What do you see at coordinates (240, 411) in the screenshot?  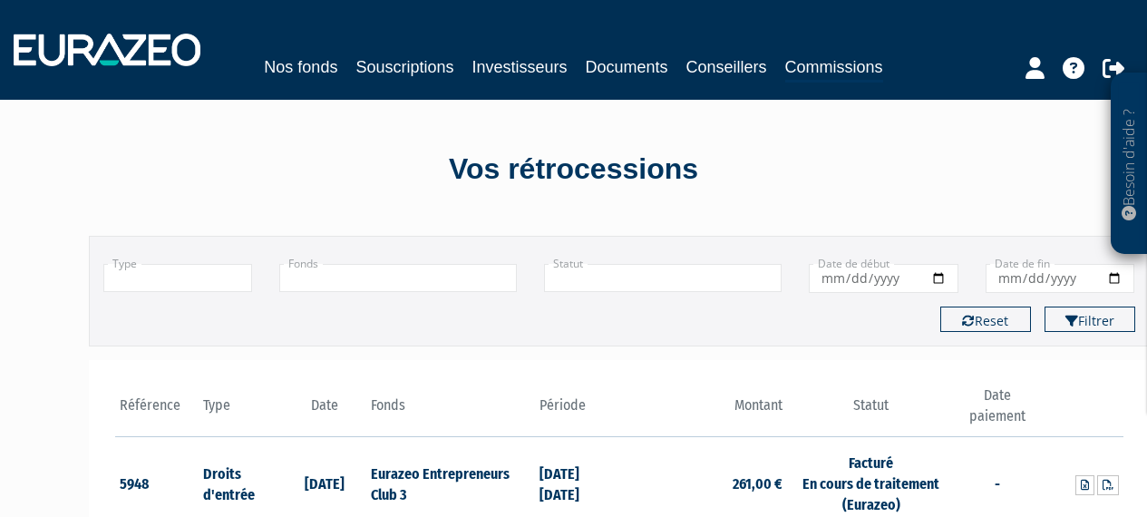 I see `th: Type` at bounding box center [240, 411].